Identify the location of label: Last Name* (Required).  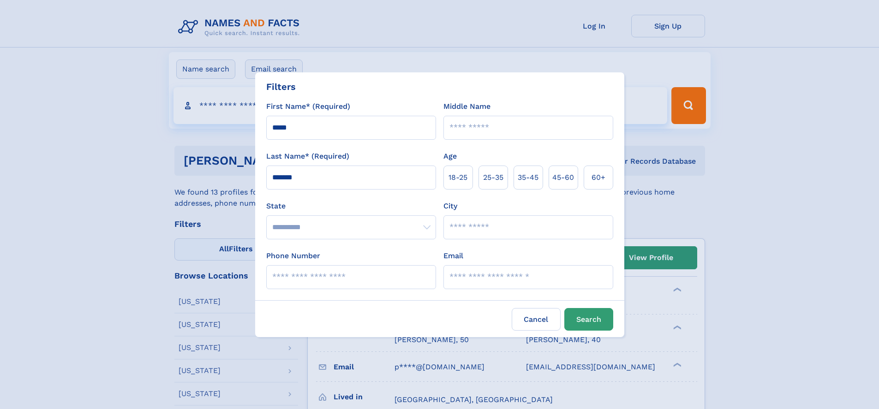
(308, 156).